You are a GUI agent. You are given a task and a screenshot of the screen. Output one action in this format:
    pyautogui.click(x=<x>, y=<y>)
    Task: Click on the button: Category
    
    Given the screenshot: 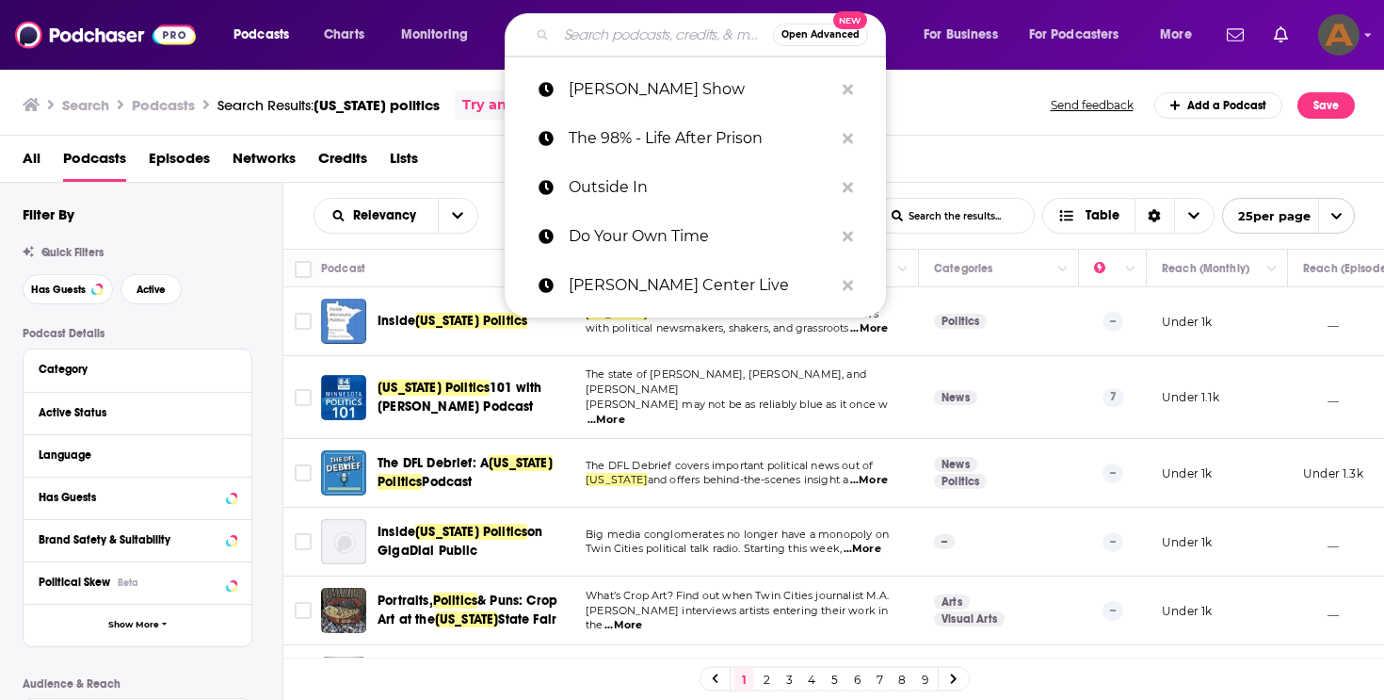 What is the action you would take?
    pyautogui.click(x=137, y=368)
    